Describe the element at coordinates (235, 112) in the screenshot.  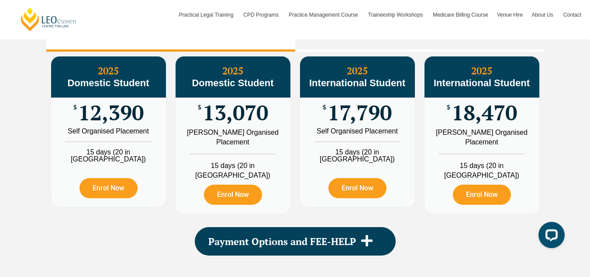
I see `span: 13,070` at that location.